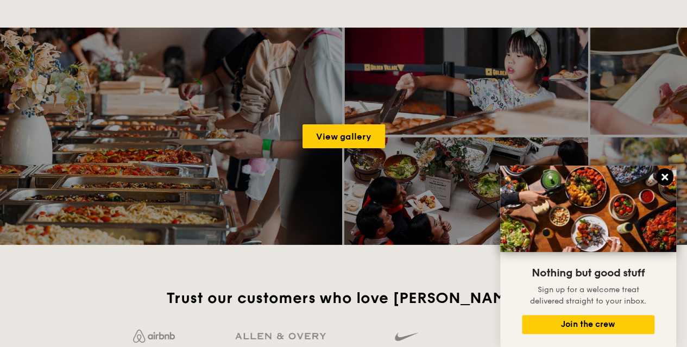 This screenshot has width=687, height=347. I want to click on img: DSC07876-Edit02-Large.jpeg, so click(588, 209).